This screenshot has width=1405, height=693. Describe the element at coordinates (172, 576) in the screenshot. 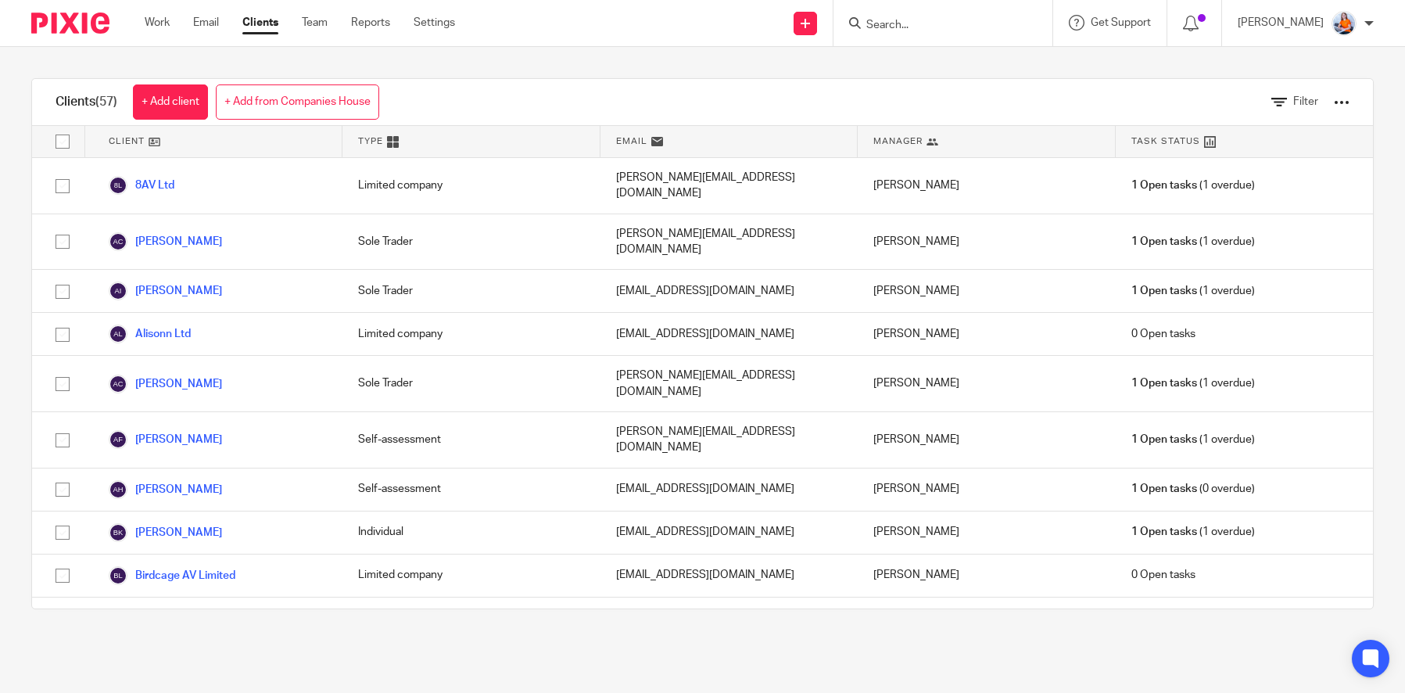

I see `a: Birdcage AV Limited` at that location.